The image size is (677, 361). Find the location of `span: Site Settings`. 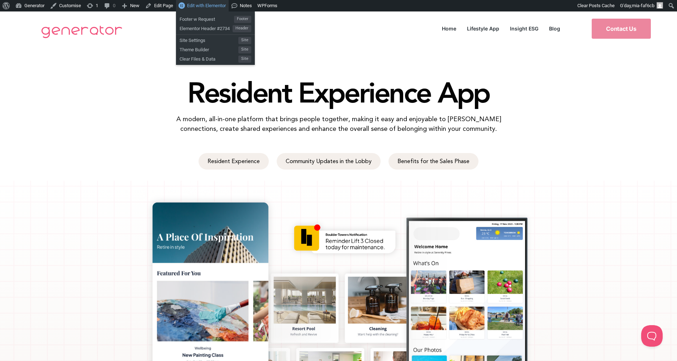

span: Site Settings is located at coordinates (209, 39).